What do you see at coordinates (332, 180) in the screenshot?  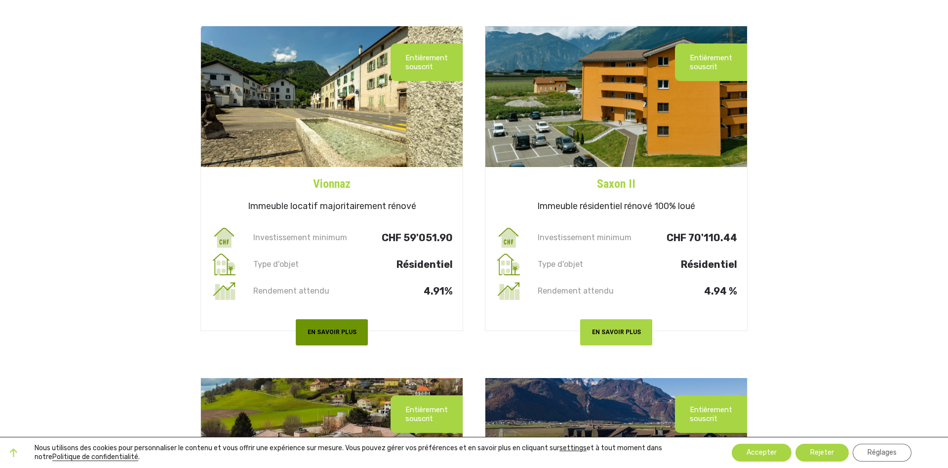 I see `a: Vionnaz` at bounding box center [332, 180].